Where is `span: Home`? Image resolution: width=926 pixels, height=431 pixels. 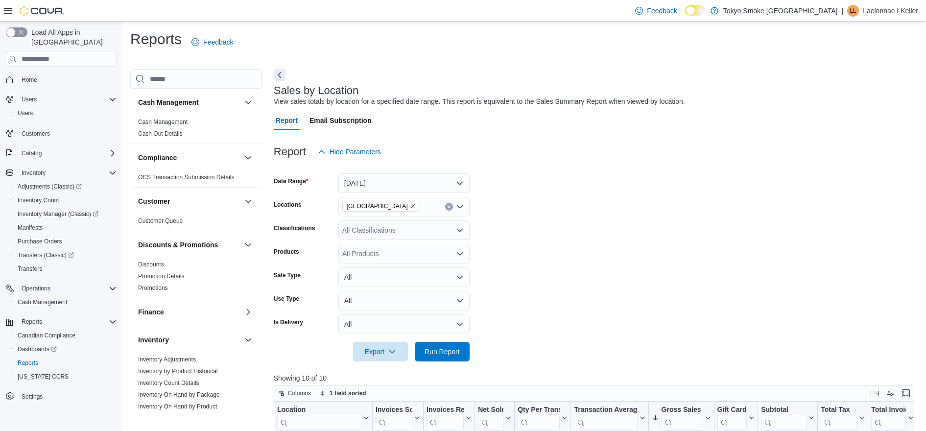 span: Home is located at coordinates (67, 79).